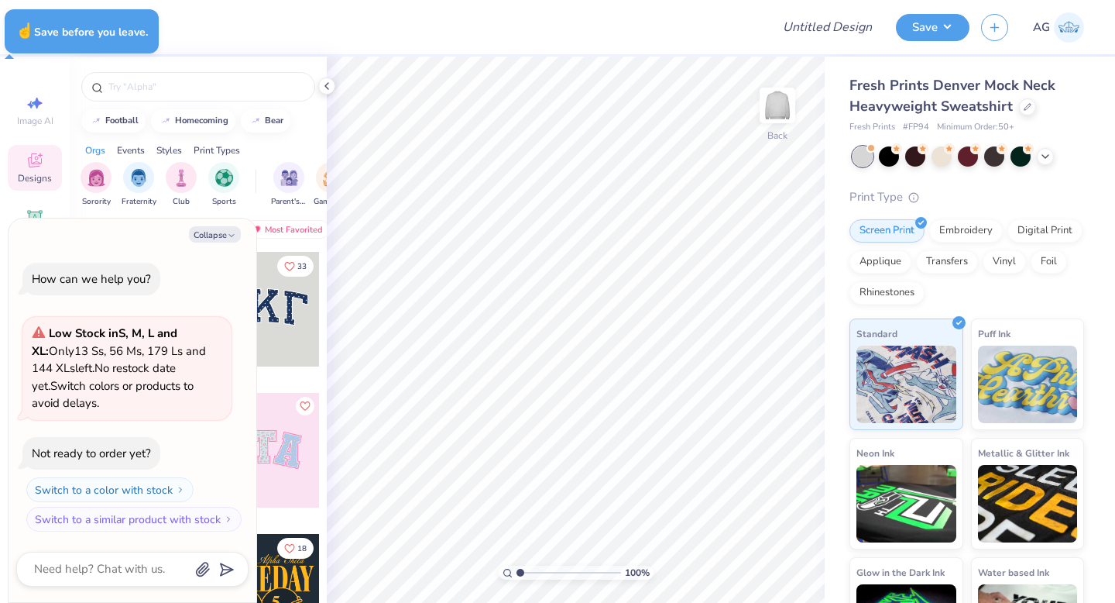  Describe the element at coordinates (180, 489) in the screenshot. I see `img: Switch to a color with stock` at that location.